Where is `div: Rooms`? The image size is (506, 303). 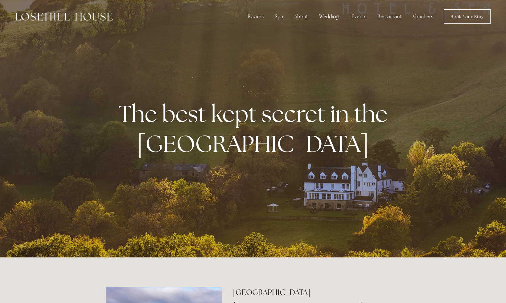
div: Rooms is located at coordinates (255, 17).